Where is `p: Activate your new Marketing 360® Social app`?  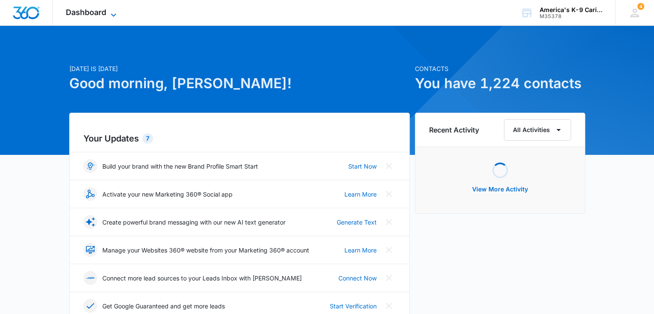 p: Activate your new Marketing 360® Social app is located at coordinates (167, 194).